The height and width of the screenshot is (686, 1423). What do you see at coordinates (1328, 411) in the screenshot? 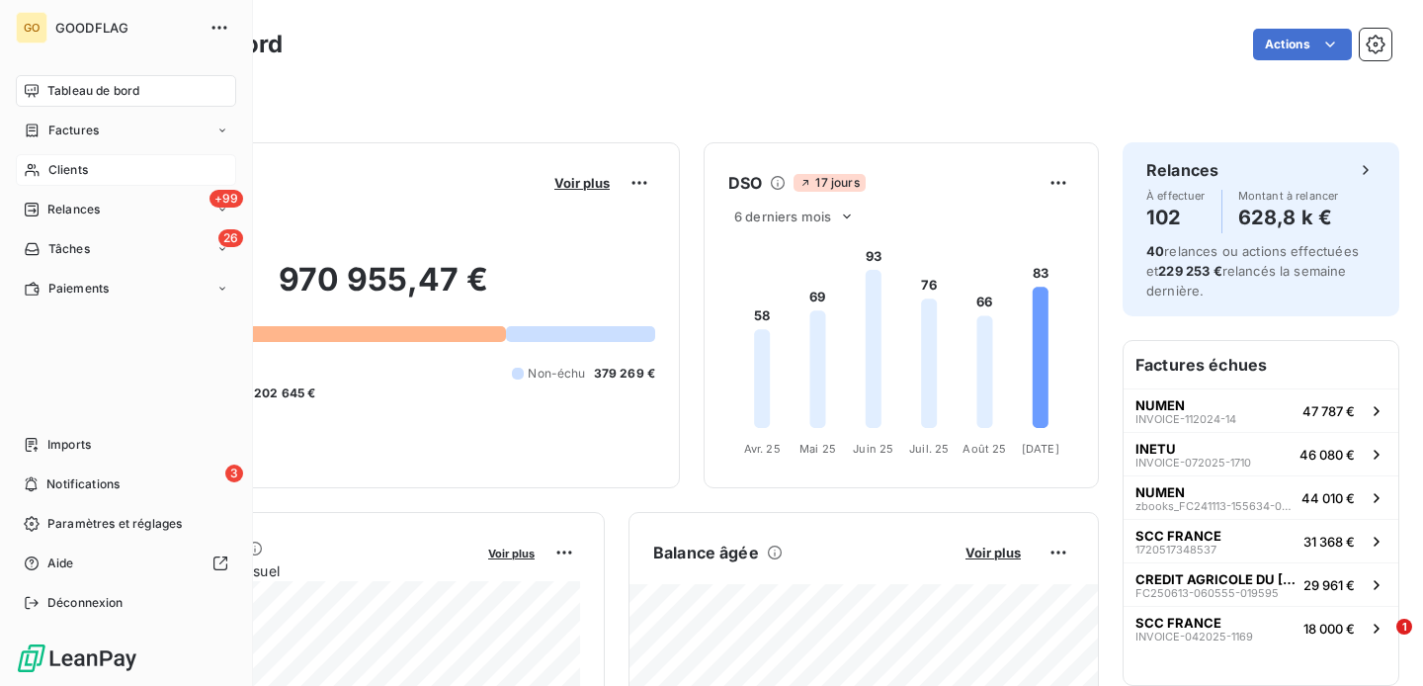
I see `span: 47 787 €` at bounding box center [1328, 411].